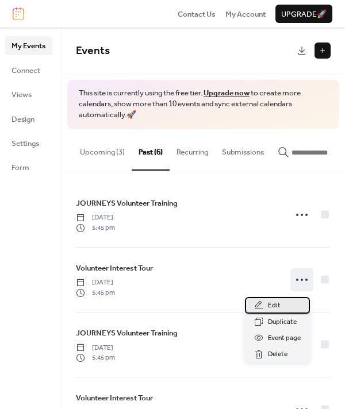 This screenshot has width=345, height=409. I want to click on button: Past (6), so click(151, 150).